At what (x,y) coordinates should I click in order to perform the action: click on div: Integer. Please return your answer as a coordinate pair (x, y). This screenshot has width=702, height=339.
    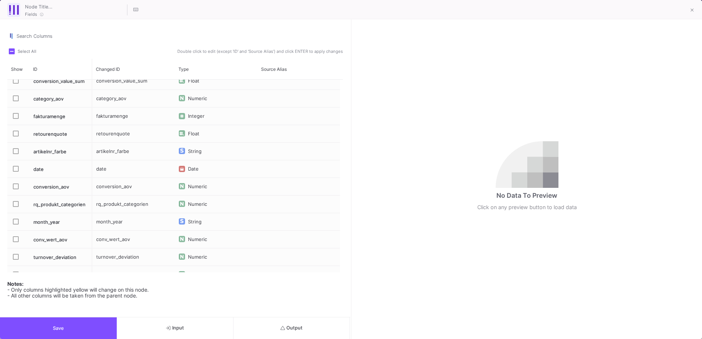
    Looking at the image, I should click on (198, 116).